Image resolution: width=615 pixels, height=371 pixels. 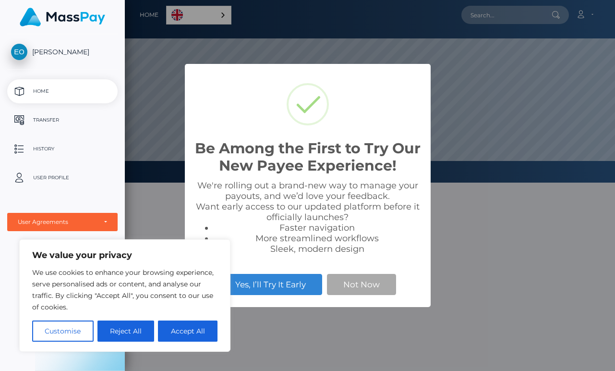 What do you see at coordinates (62, 178) in the screenshot?
I see `p: User Profile` at bounding box center [62, 178].